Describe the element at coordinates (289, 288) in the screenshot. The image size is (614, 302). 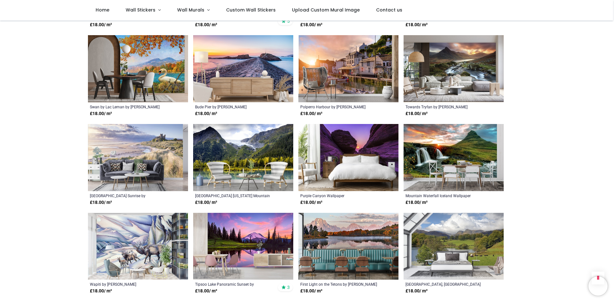
I see `span: 3` at that location.